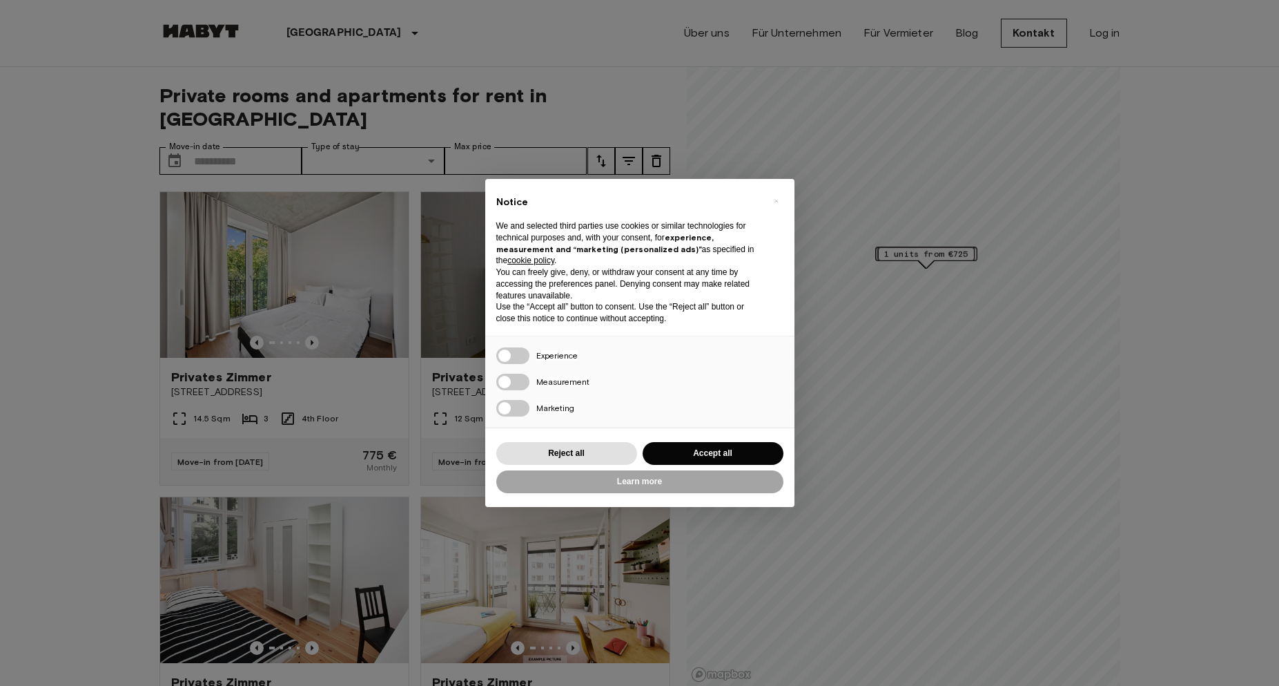 The width and height of the screenshot is (1279, 686). What do you see at coordinates (531, 260) in the screenshot?
I see `a: cookie policy` at bounding box center [531, 260].